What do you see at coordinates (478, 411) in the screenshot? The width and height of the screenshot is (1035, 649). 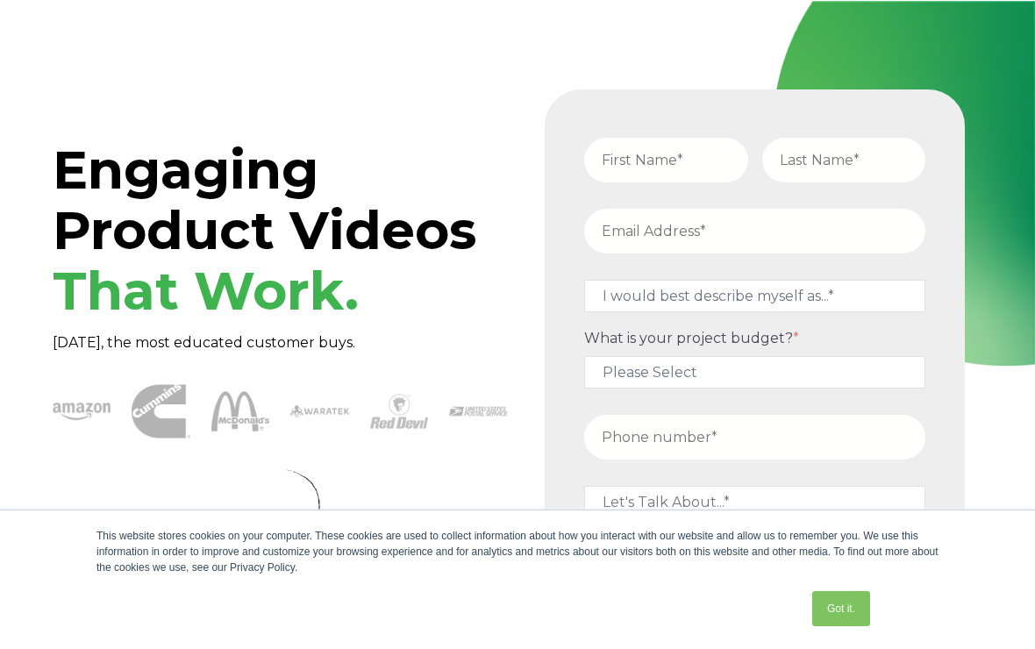 I see `img: USPS` at bounding box center [478, 411].